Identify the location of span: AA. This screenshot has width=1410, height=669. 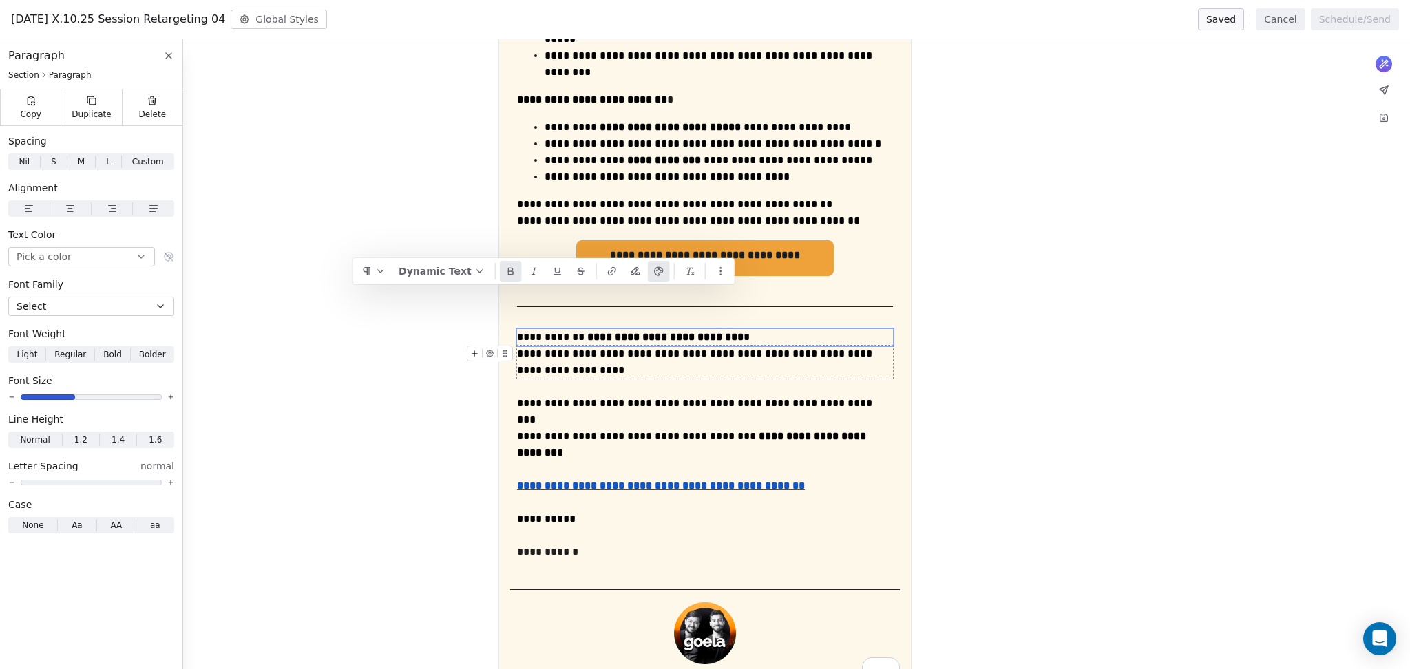
(116, 525).